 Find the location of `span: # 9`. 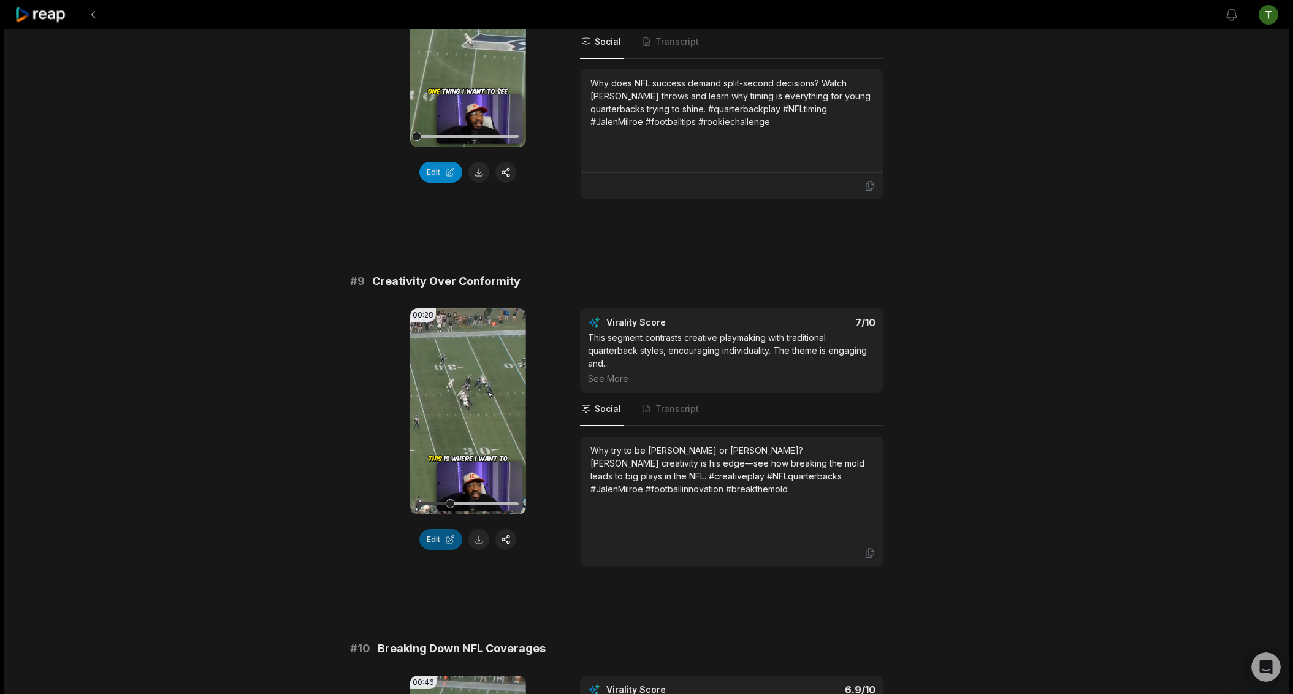

span: # 9 is located at coordinates (357, 281).